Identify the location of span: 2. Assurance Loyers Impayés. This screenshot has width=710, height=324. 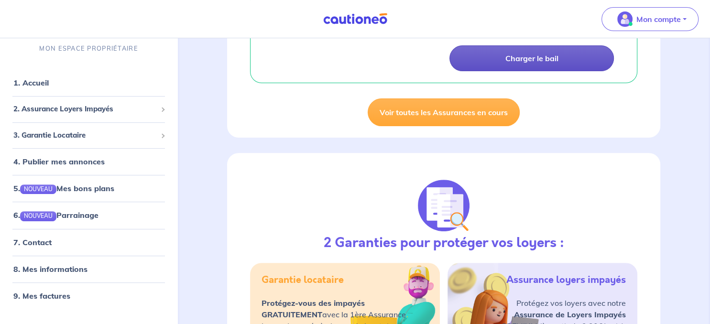
(85, 109).